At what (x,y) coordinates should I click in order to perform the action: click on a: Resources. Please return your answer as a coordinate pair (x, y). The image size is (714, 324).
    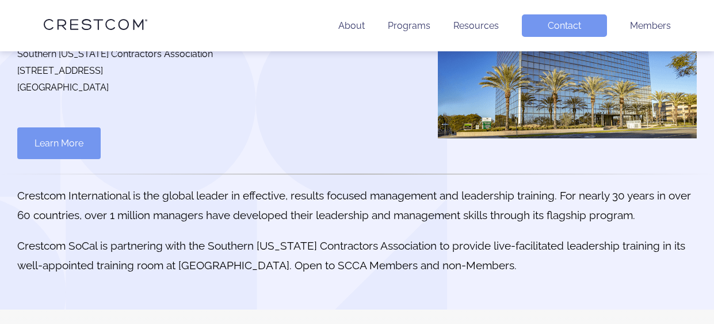
    Looking at the image, I should click on (476, 25).